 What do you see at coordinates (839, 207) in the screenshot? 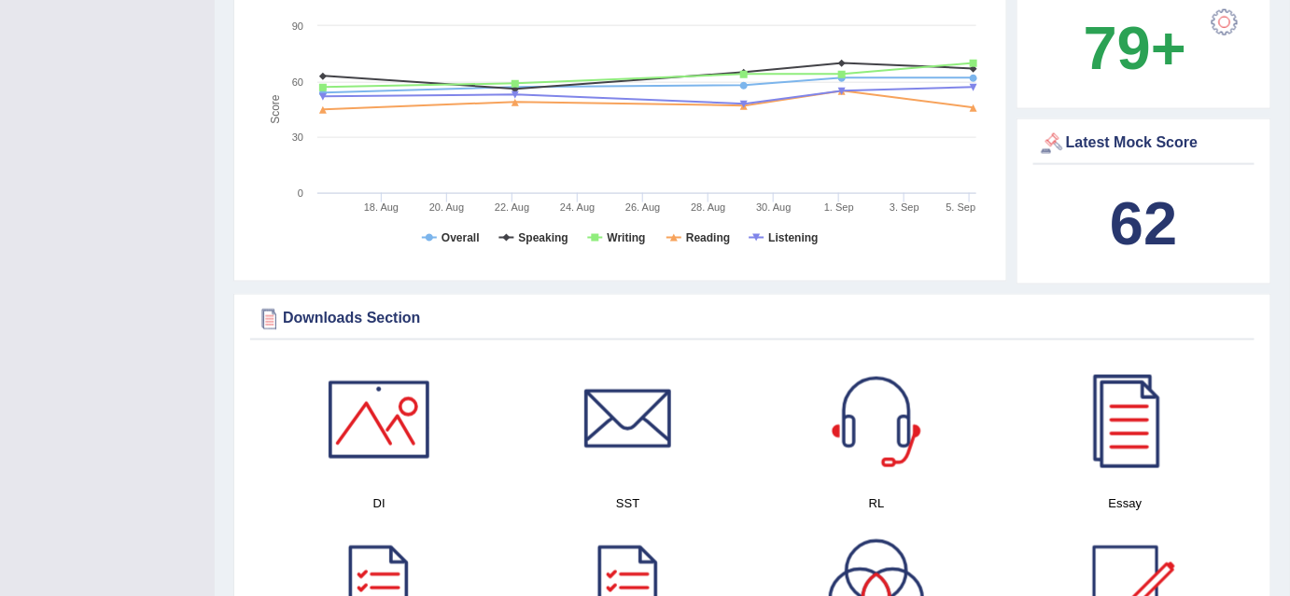
I see `tspan: 1. Sep` at bounding box center [839, 207].